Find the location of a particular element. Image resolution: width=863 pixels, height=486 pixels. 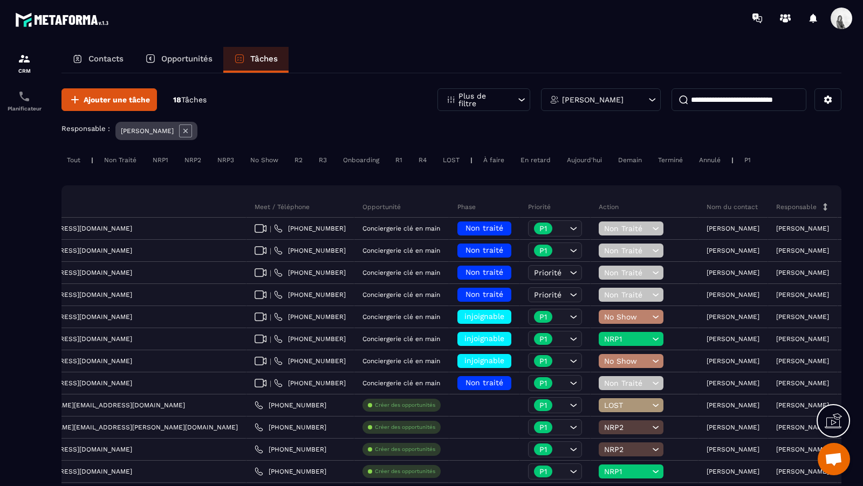

div: Terminé is located at coordinates (670, 160).